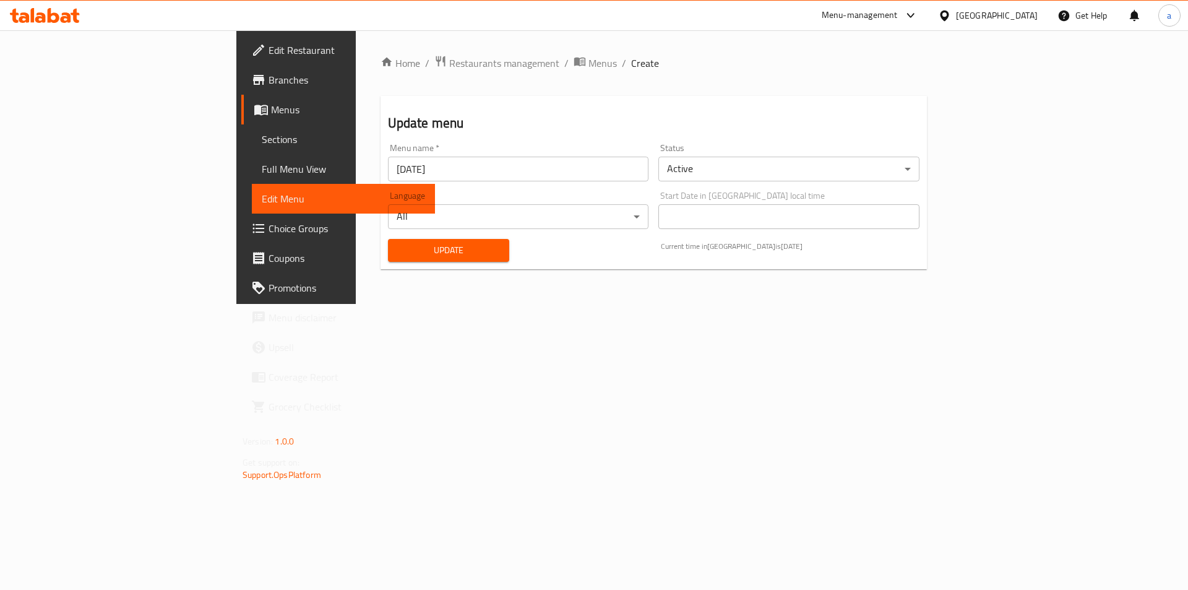 The height and width of the screenshot is (590, 1188). I want to click on a: Branches, so click(338, 80).